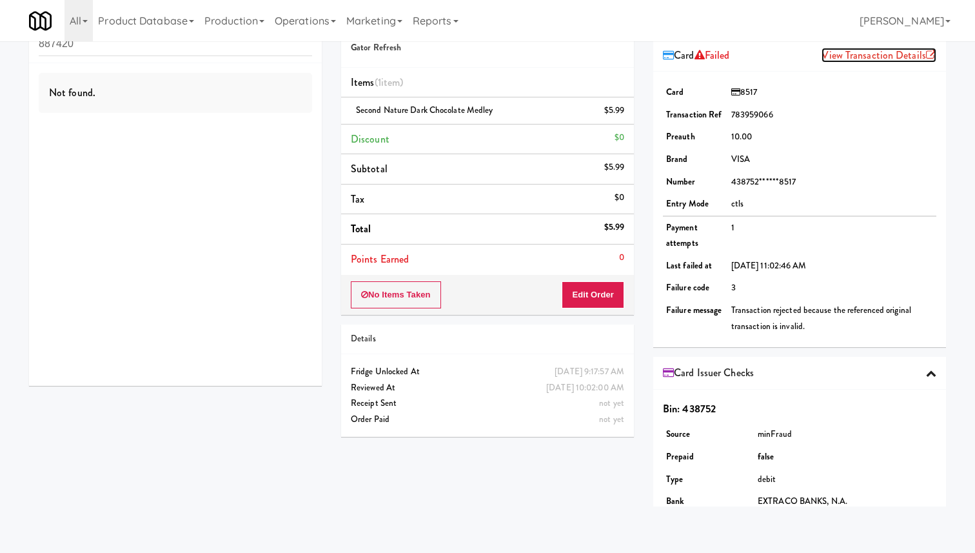  I want to click on td: Card, so click(695, 92).